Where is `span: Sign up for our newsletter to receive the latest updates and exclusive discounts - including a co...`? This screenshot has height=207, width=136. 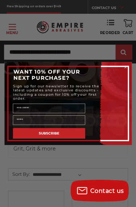 span: Sign up for our newsletter to receive the latest updates and exclusive discounts - including a co... is located at coordinates (56, 92).